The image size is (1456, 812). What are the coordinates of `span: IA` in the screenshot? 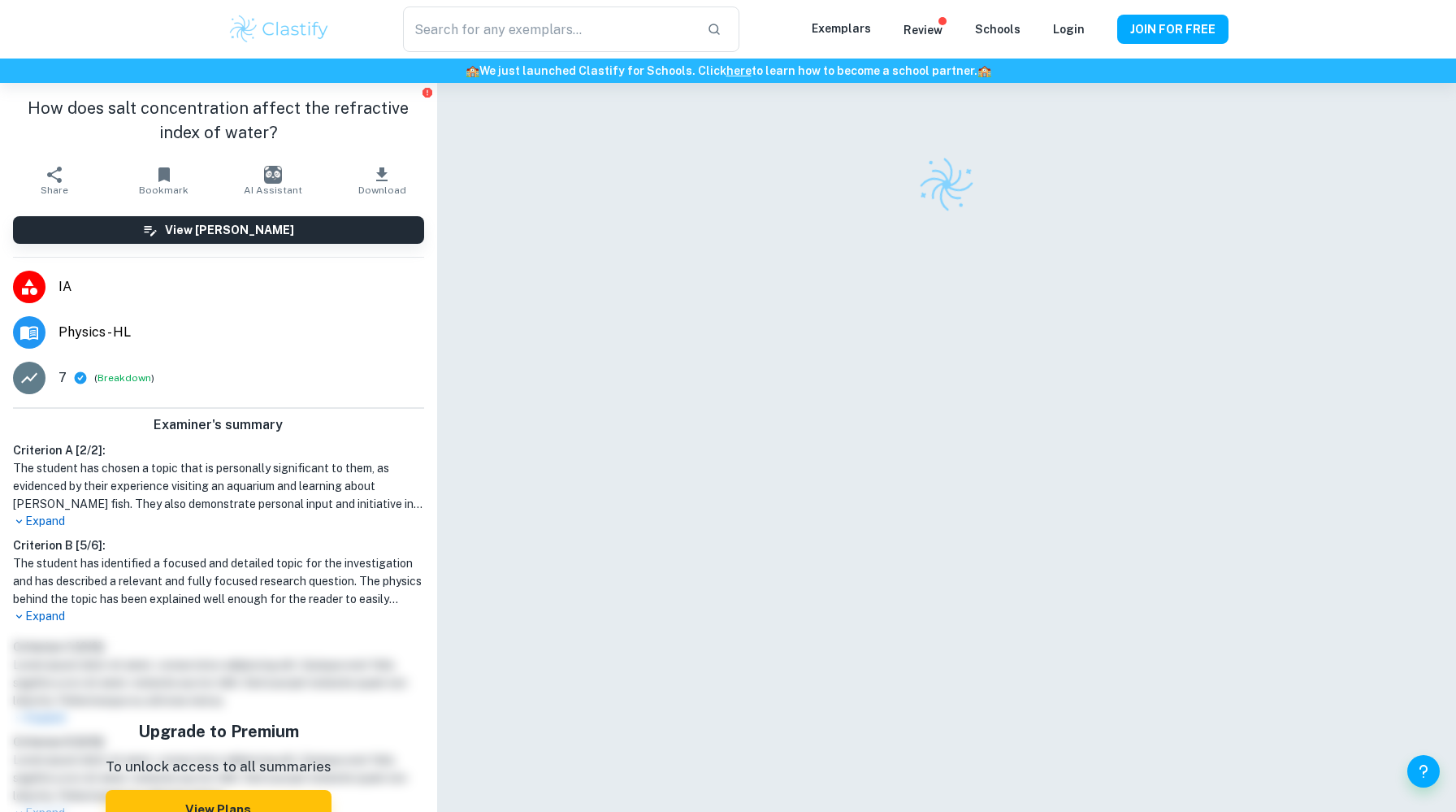 It's located at (241, 287).